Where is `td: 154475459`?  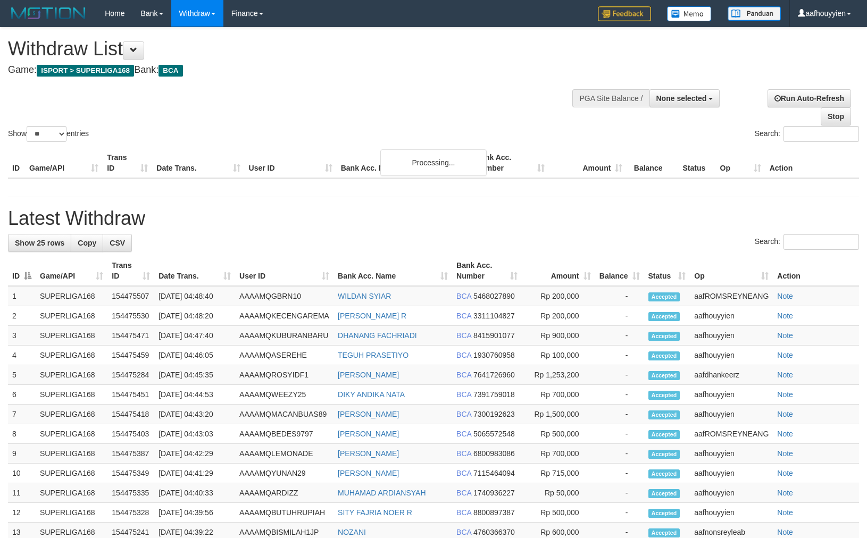 td: 154475459 is located at coordinates (131, 355).